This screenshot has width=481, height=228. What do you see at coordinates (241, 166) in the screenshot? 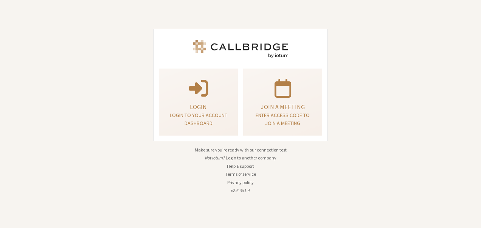
I see `a: Help & support` at bounding box center [241, 166].